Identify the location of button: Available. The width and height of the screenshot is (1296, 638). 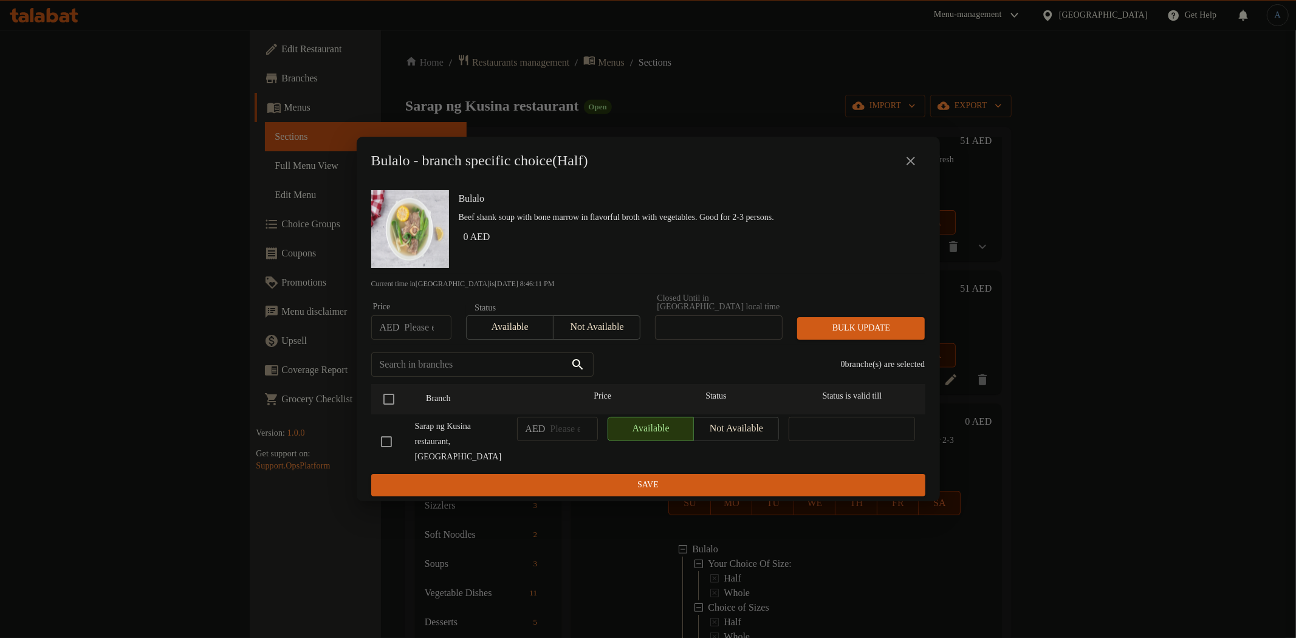
(510, 327).